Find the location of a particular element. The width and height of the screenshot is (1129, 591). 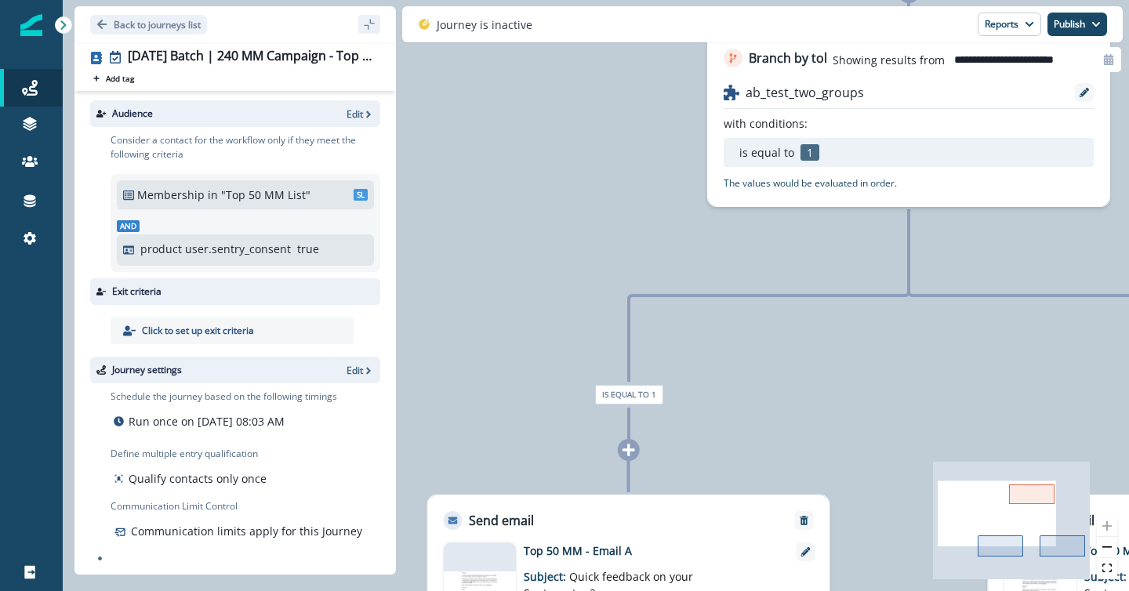

div: is equal to 1 is located at coordinates (629, 394).